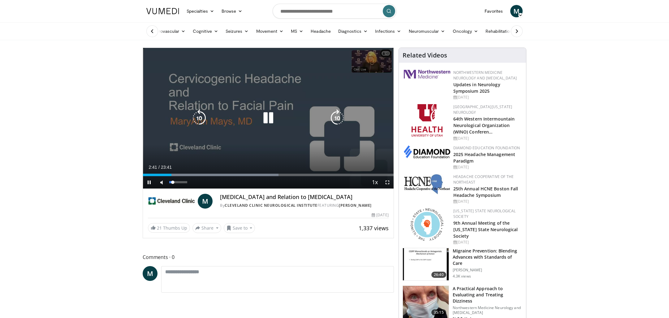  Describe the element at coordinates (169, 228) in the screenshot. I see `a: 21 Thumbs Up` at that location.